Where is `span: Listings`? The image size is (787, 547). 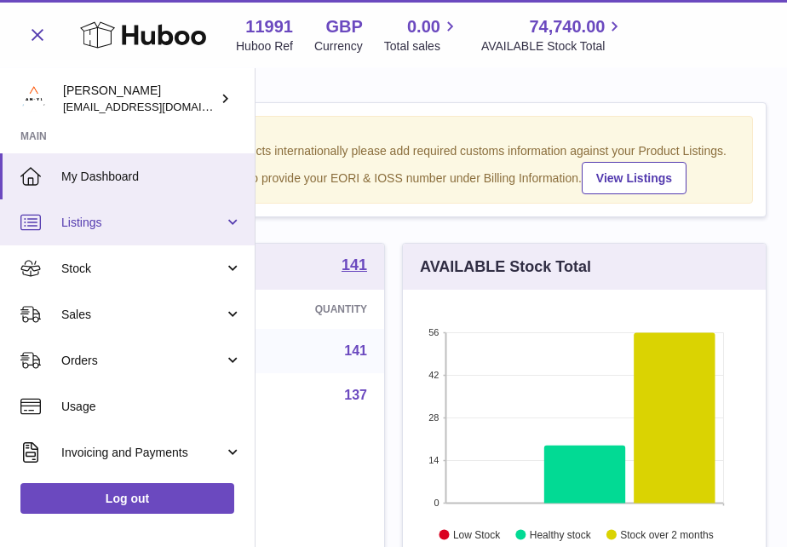 span: Listings is located at coordinates (142, 222).